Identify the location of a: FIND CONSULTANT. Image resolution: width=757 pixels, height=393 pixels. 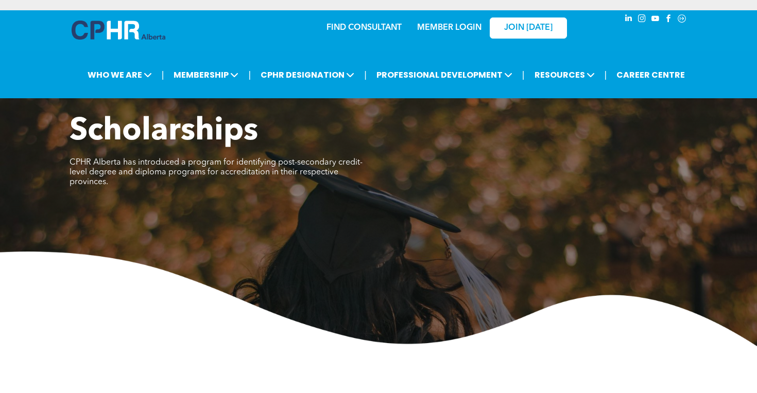
(364, 28).